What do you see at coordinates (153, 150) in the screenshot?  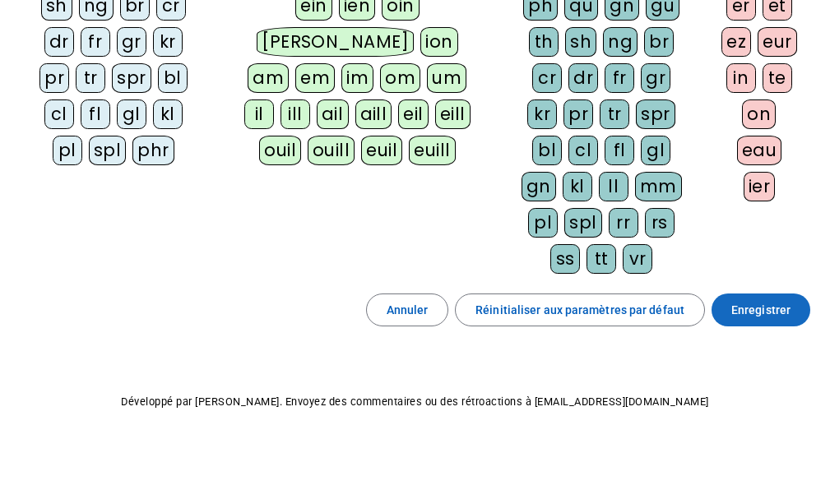 I see `div: phr` at bounding box center [153, 150].